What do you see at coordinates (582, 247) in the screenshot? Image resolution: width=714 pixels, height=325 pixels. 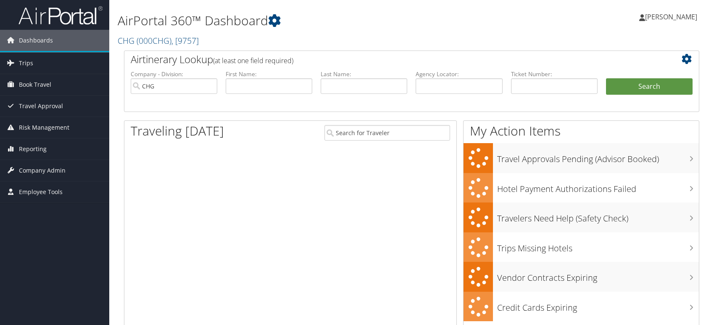 I see `a: Trips Missing Hotels` at bounding box center [582, 247].